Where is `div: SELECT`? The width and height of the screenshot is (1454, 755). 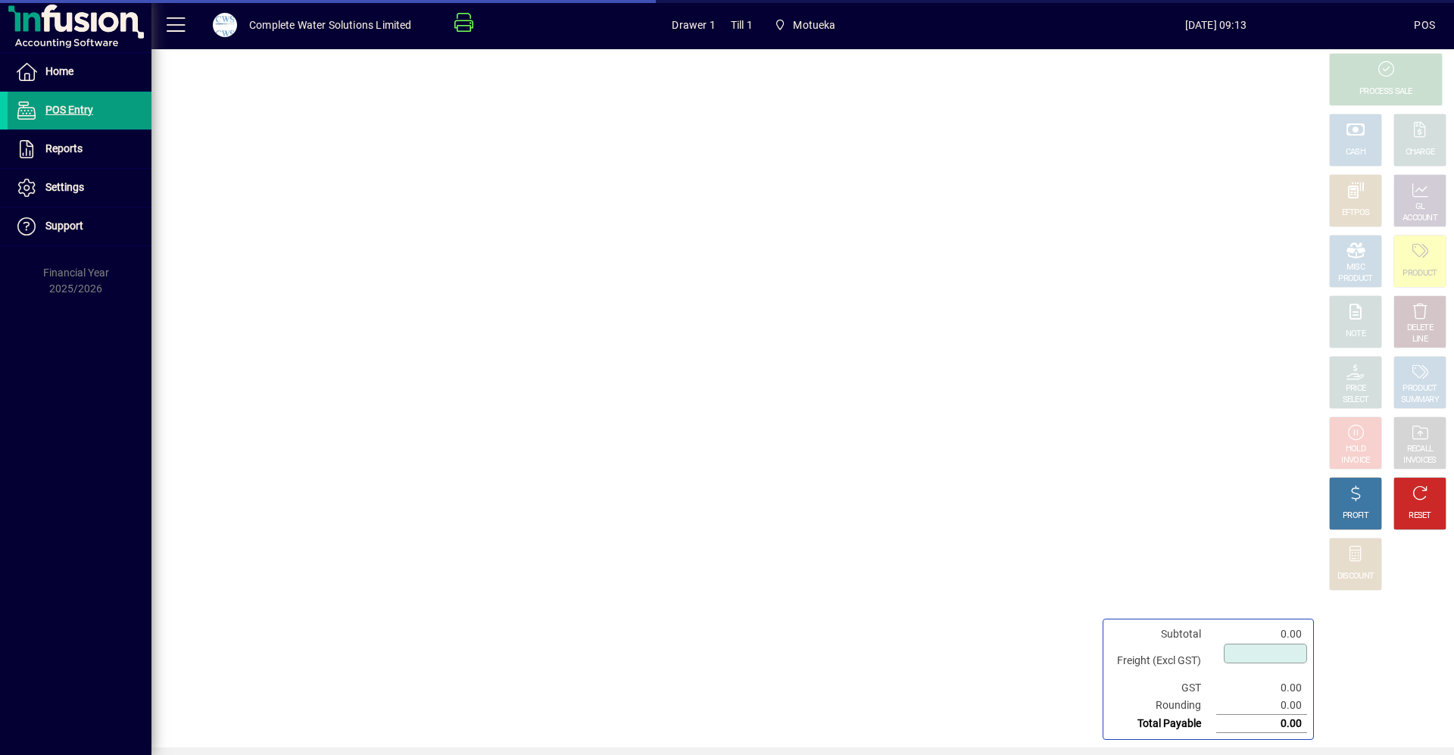
div: SELECT is located at coordinates (1356, 400).